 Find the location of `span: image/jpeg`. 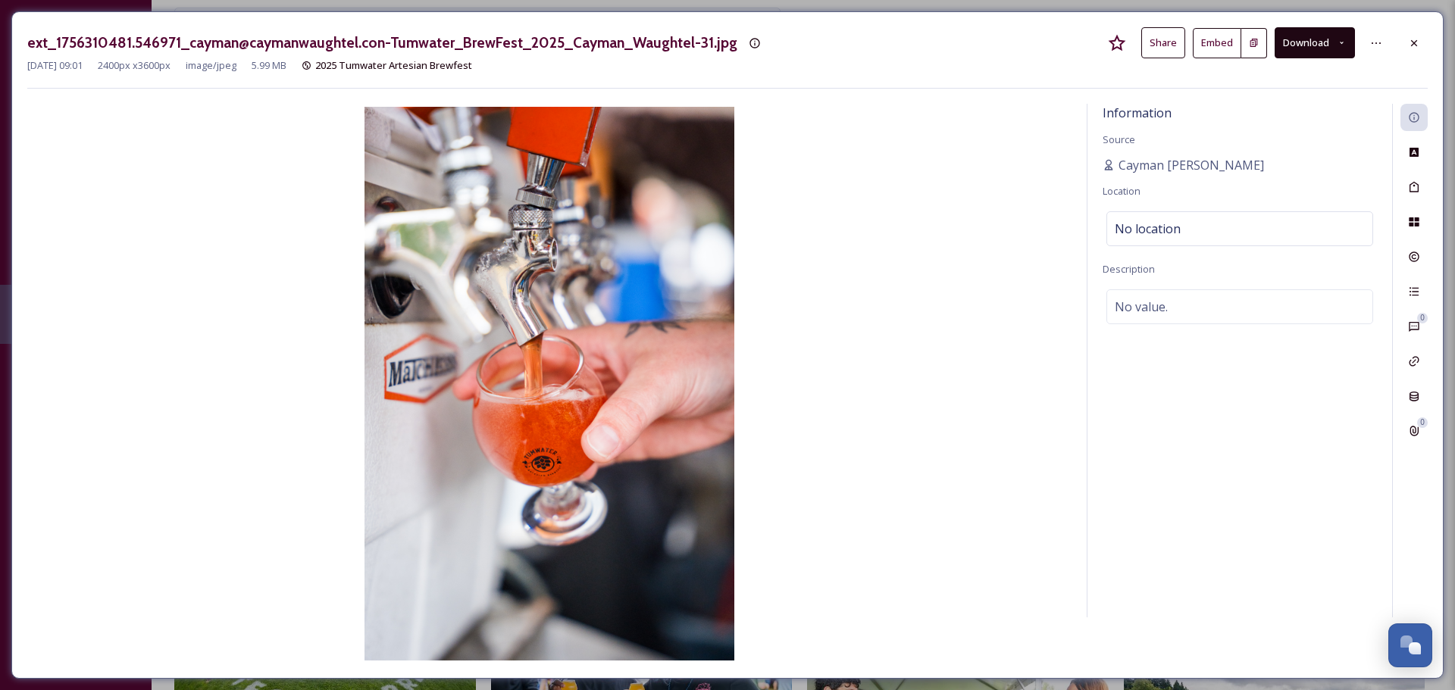

span: image/jpeg is located at coordinates (211, 65).